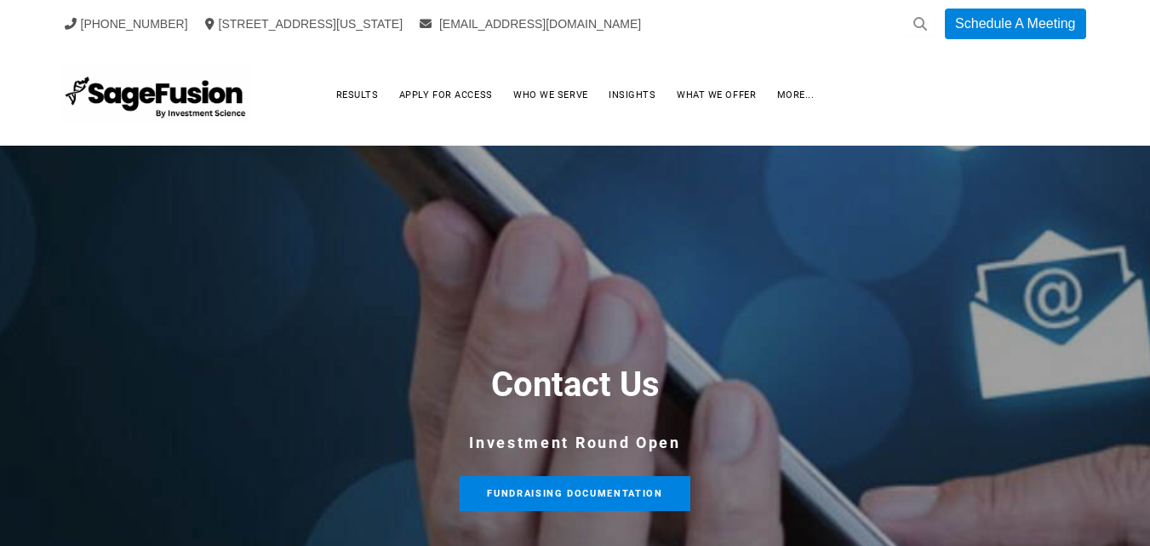 This screenshot has height=546, width=1150. I want to click on a: Results, so click(358, 95).